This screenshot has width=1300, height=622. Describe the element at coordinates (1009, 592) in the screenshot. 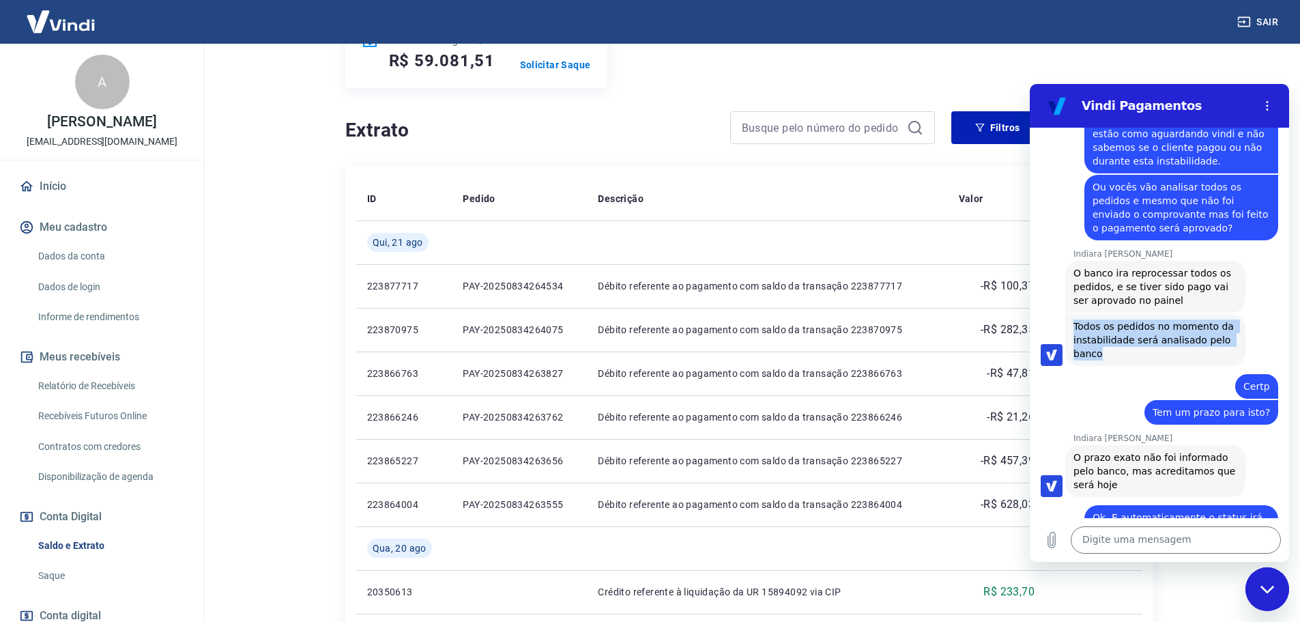

I see `p: R$ 233,70` at that location.